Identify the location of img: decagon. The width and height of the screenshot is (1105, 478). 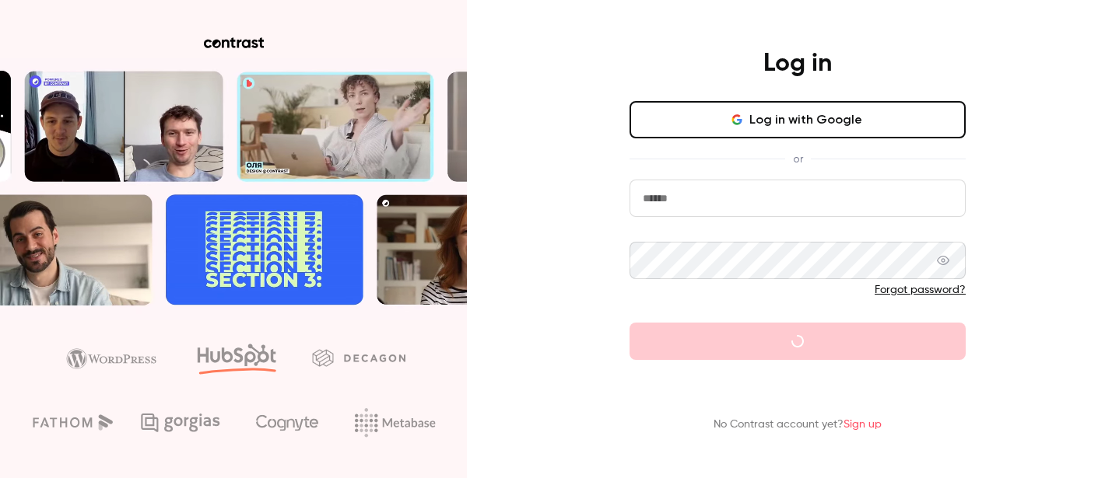
(359, 358).